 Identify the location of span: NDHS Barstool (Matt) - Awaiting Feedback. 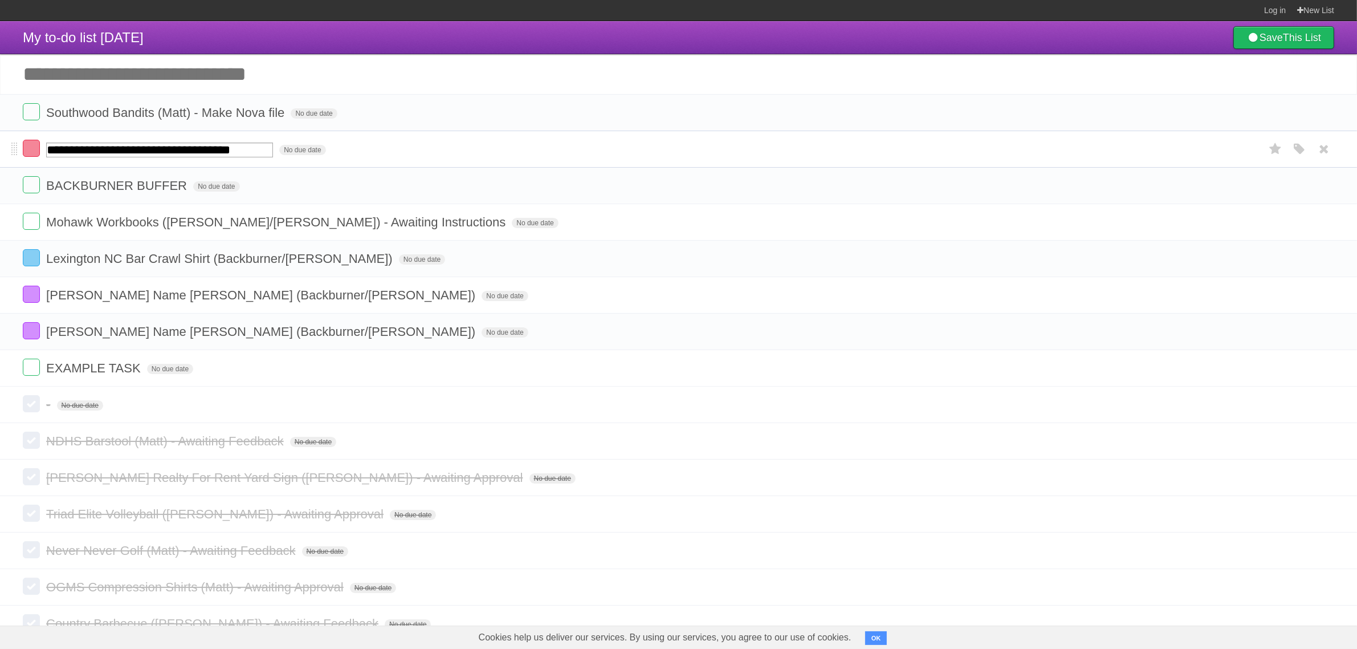
(166, 441).